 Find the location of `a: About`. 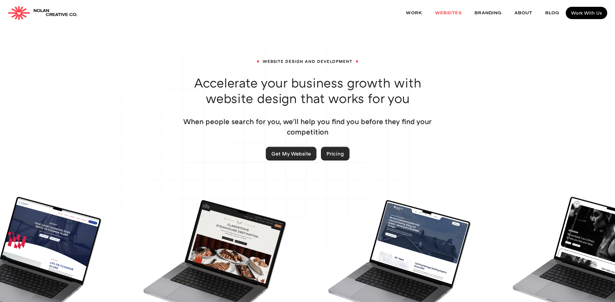

a: About is located at coordinates (524, 13).